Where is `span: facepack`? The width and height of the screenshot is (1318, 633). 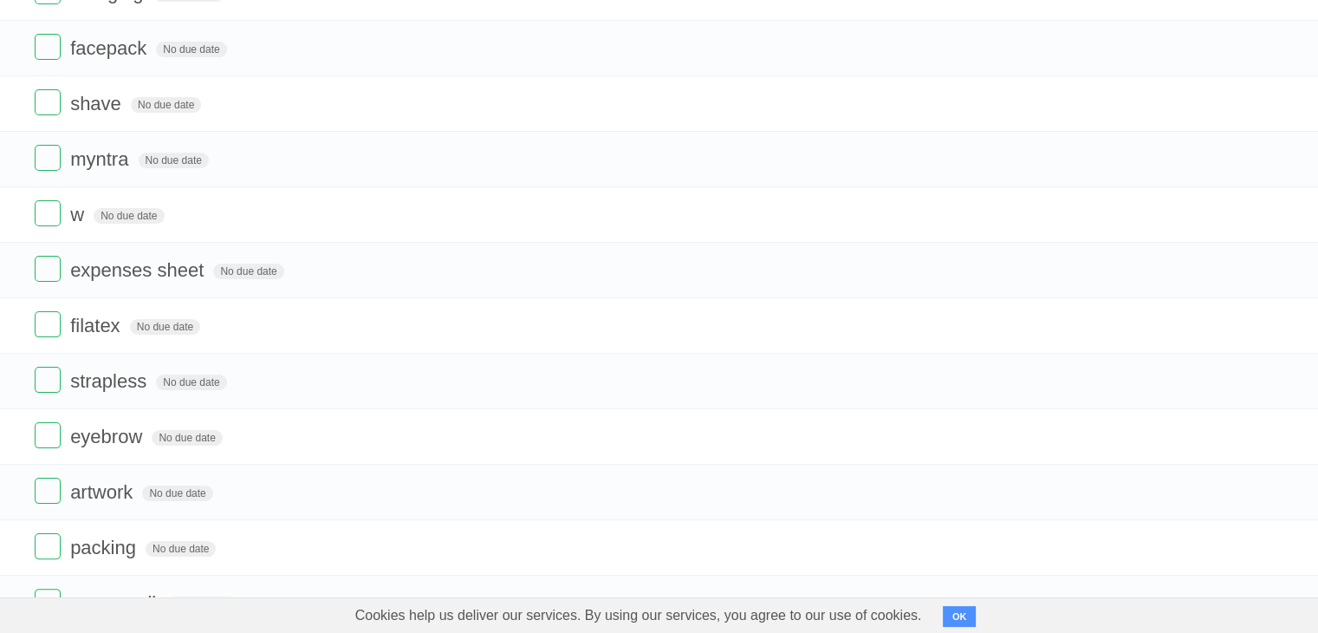 span: facepack is located at coordinates (110, 48).